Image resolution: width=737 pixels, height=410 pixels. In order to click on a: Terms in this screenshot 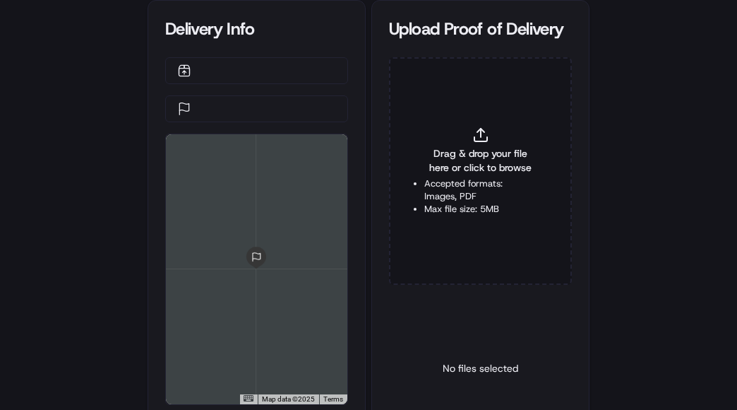, I will do `click(333, 398)`.